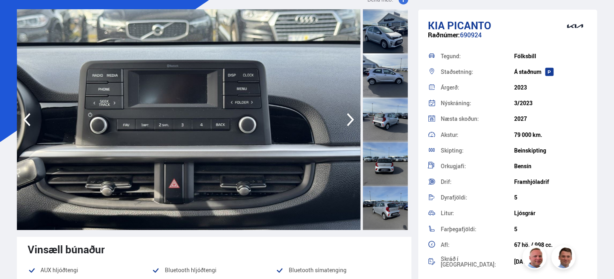 The image size is (614, 279). What do you see at coordinates (188, 119) in the screenshot?
I see `img: 3548462.jpeg` at bounding box center [188, 119].